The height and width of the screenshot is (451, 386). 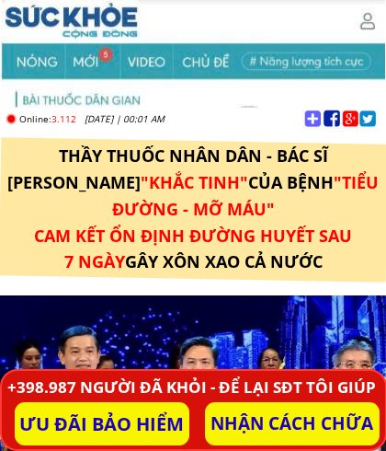 What do you see at coordinates (102, 423) in the screenshot?
I see `p: ƯU ĐÃI BẢO HIỂM` at bounding box center [102, 423].